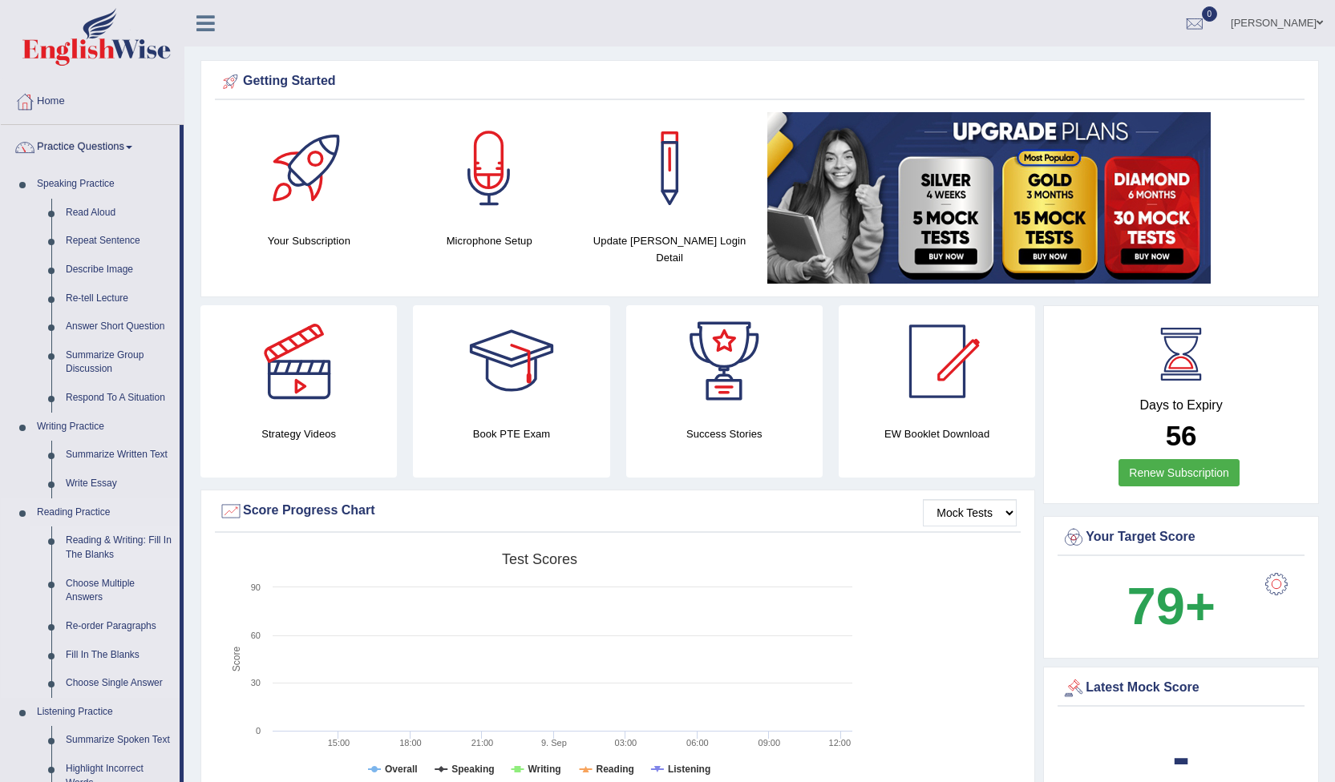  I want to click on text: 15:00, so click(339, 743).